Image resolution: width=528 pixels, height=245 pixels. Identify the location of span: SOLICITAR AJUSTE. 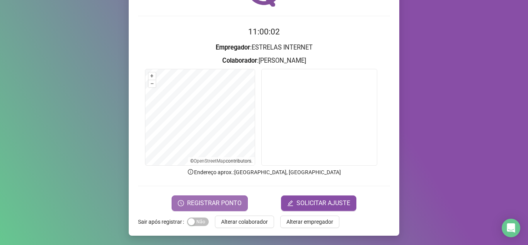
(323, 203).